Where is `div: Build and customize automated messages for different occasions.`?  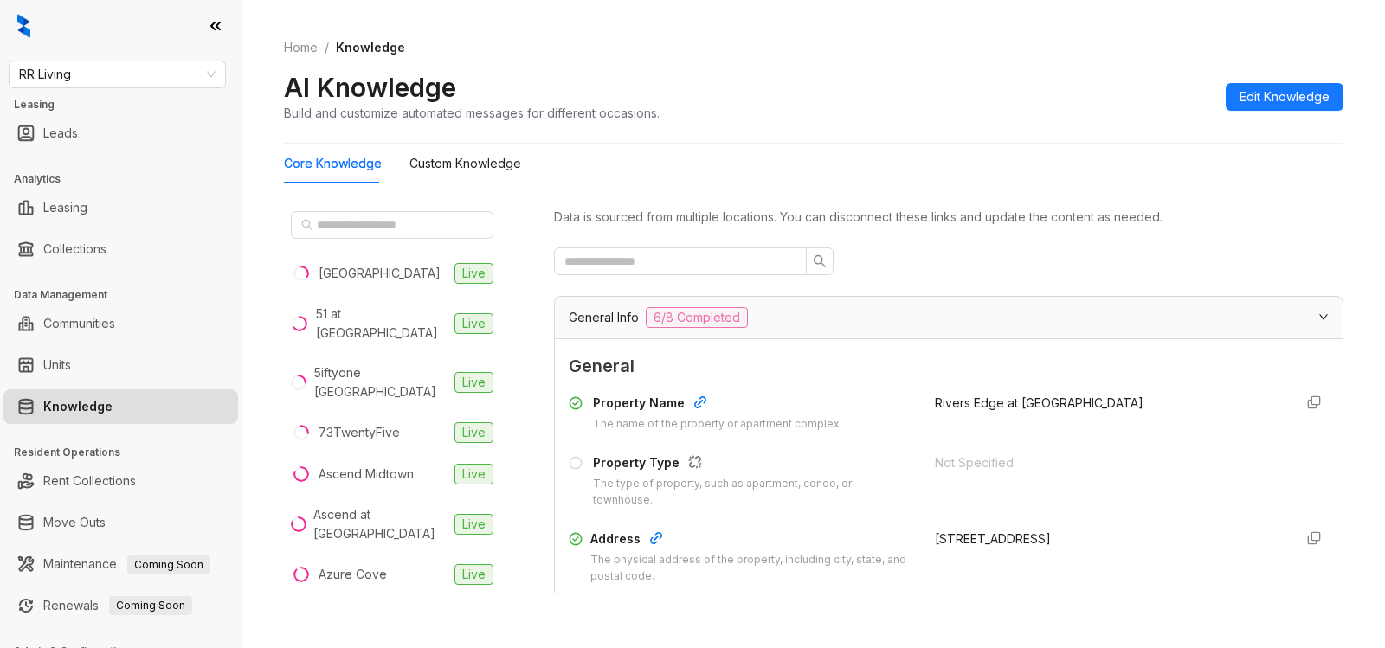 div: Build and customize automated messages for different occasions. is located at coordinates (472, 113).